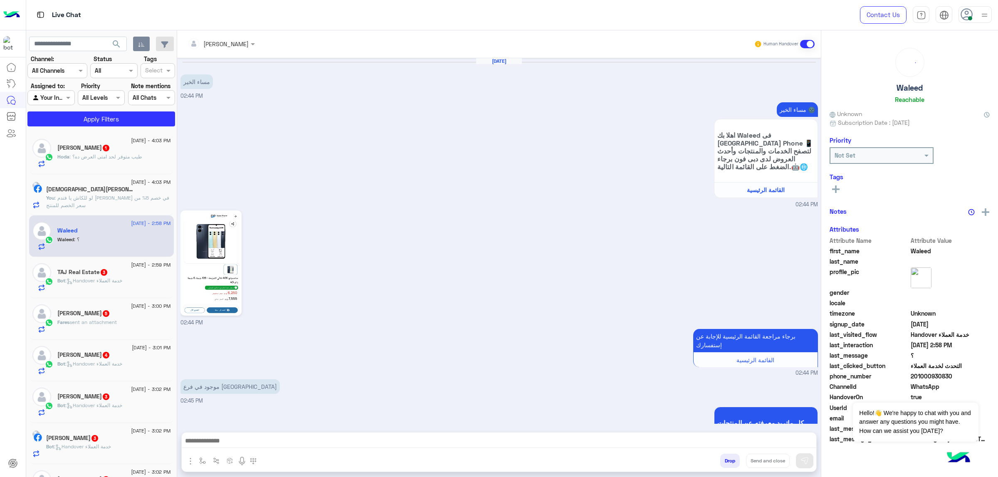  Describe the element at coordinates (869, 261) in the screenshot. I see `span: last_name` at that location.